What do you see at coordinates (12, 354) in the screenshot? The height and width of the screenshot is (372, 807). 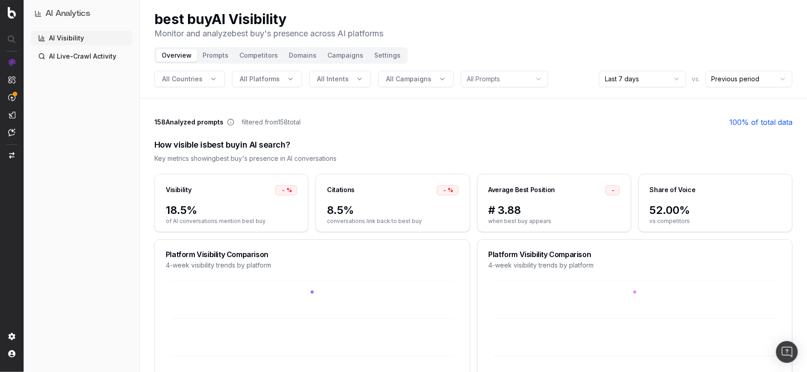 I see `img: My account` at bounding box center [12, 354].